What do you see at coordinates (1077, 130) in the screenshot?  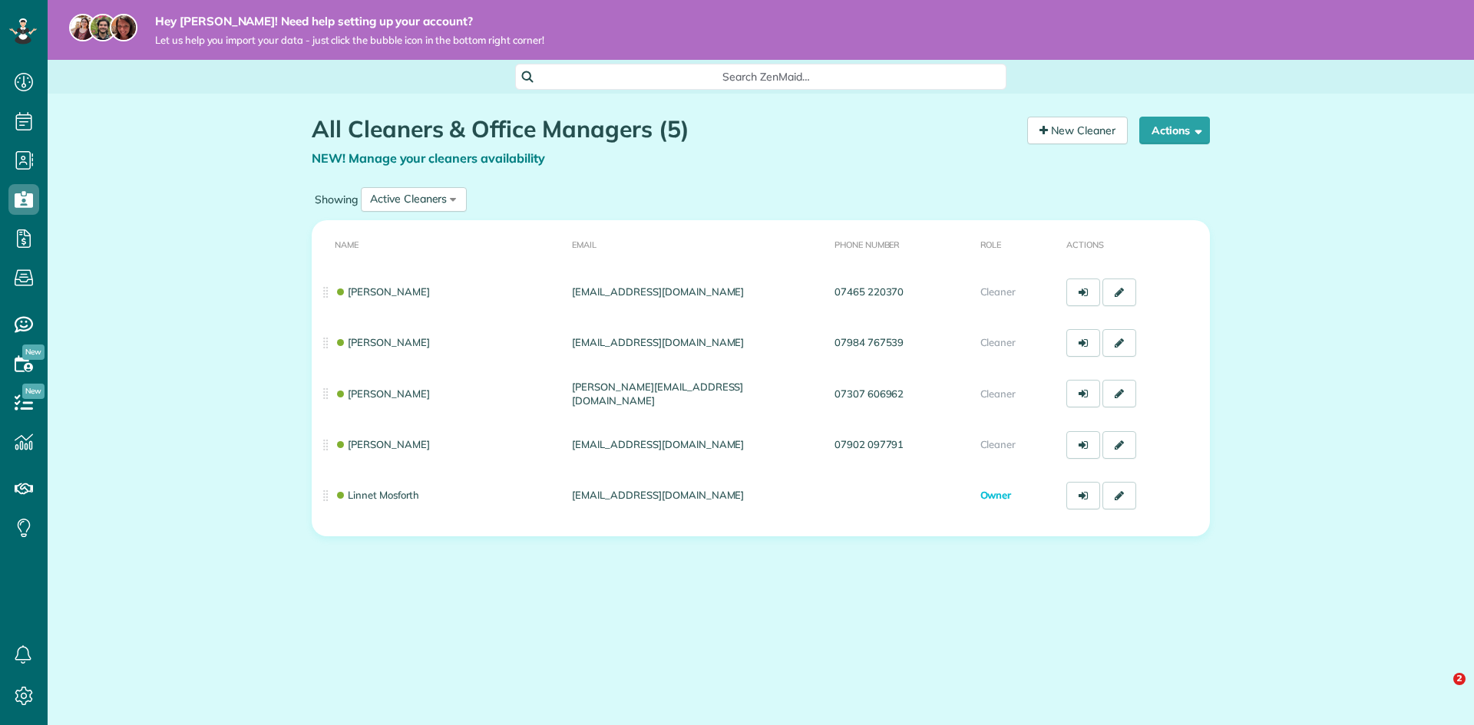 I see `a: New Cleaner` at bounding box center [1077, 130].